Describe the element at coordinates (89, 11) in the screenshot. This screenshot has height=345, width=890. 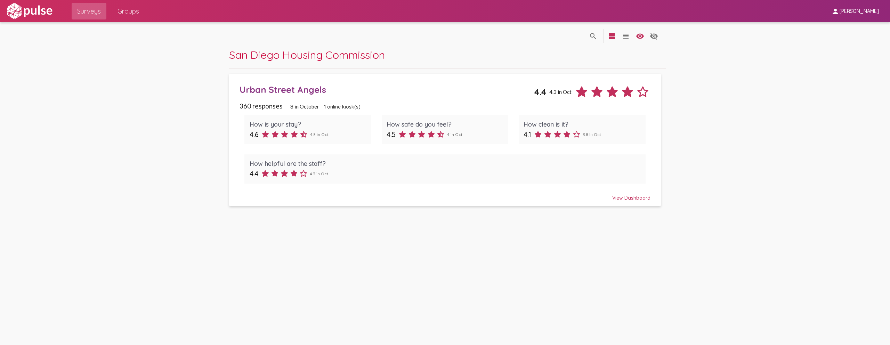
I see `a: Surveys` at that location.